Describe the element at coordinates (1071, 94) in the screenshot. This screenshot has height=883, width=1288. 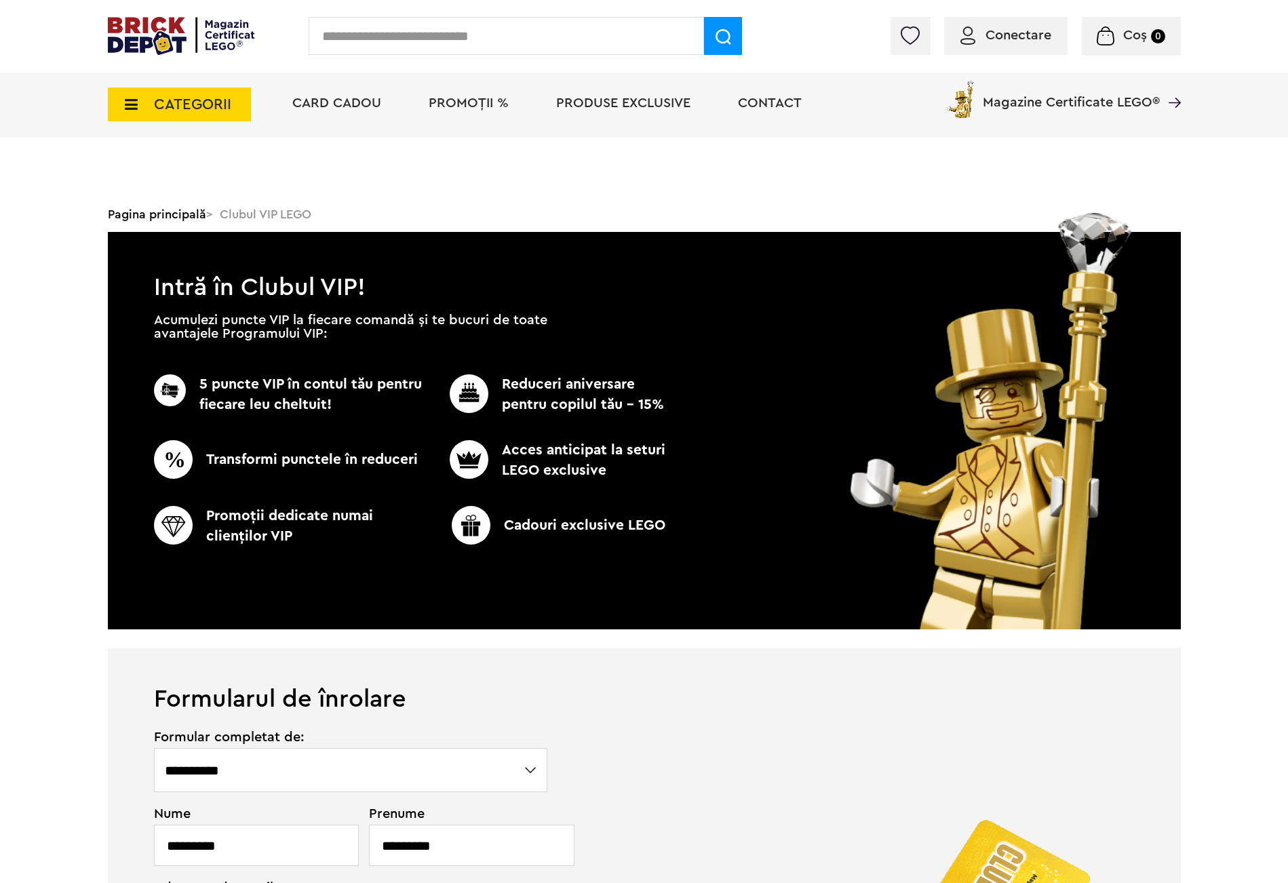
I see `span: Magazine Certificate LEGO®` at that location.